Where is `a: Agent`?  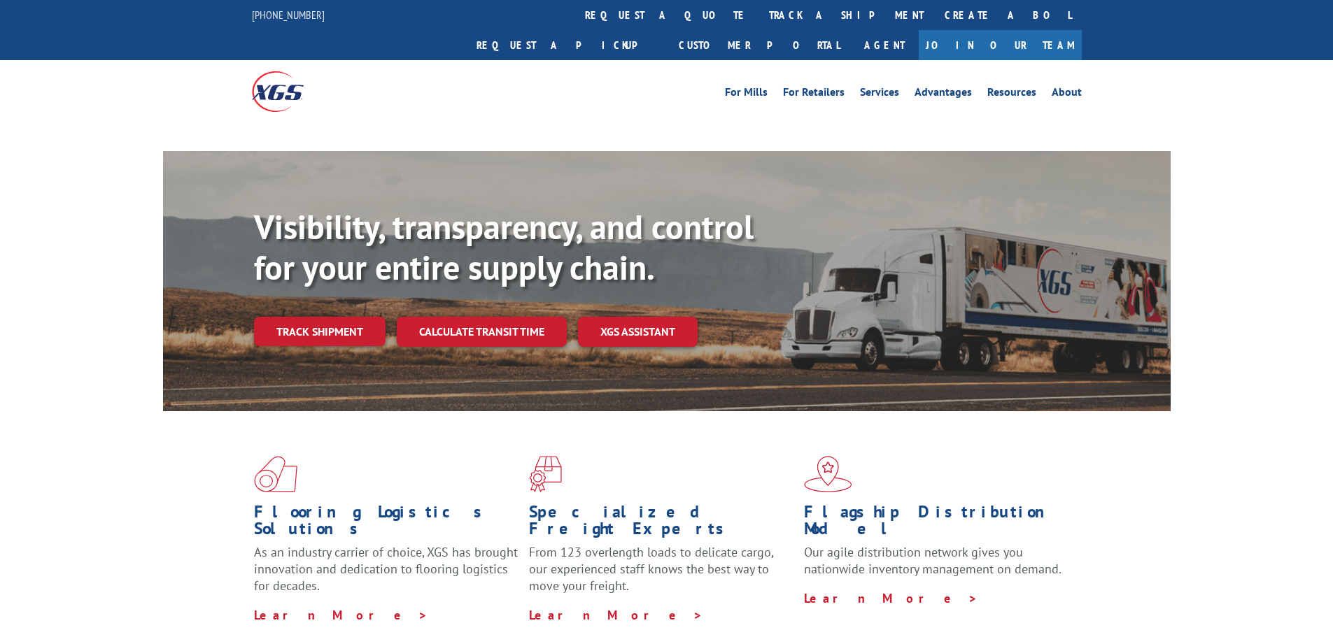 a: Agent is located at coordinates (884, 45).